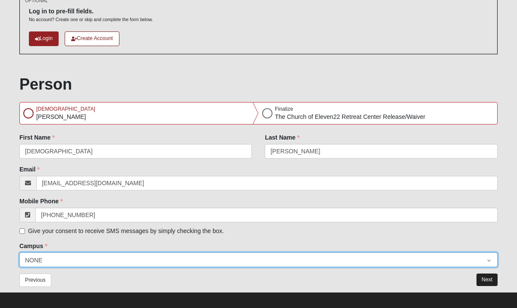  I want to click on button: Next, so click(487, 280).